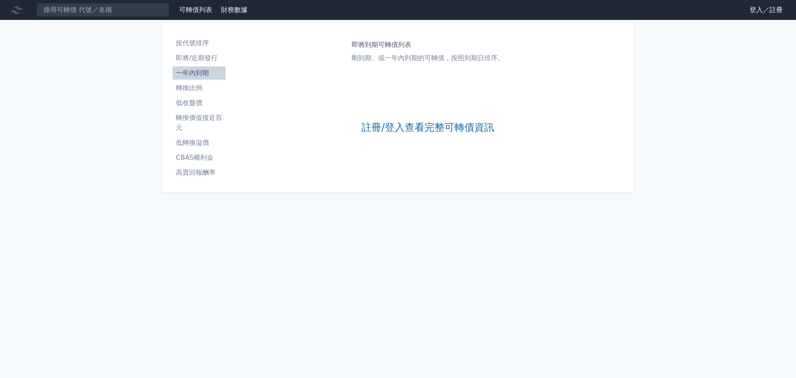 The height and width of the screenshot is (378, 796). What do you see at coordinates (199, 123) in the screenshot?
I see `a: 轉換價值接近百元` at bounding box center [199, 123].